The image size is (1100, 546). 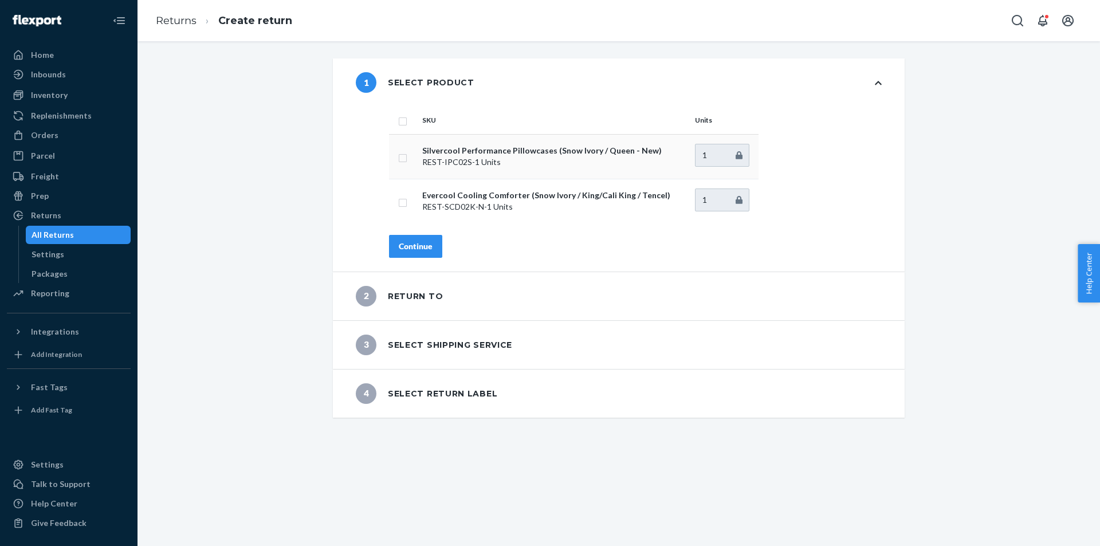 What do you see at coordinates (69, 95) in the screenshot?
I see `a: Inventory` at bounding box center [69, 95].